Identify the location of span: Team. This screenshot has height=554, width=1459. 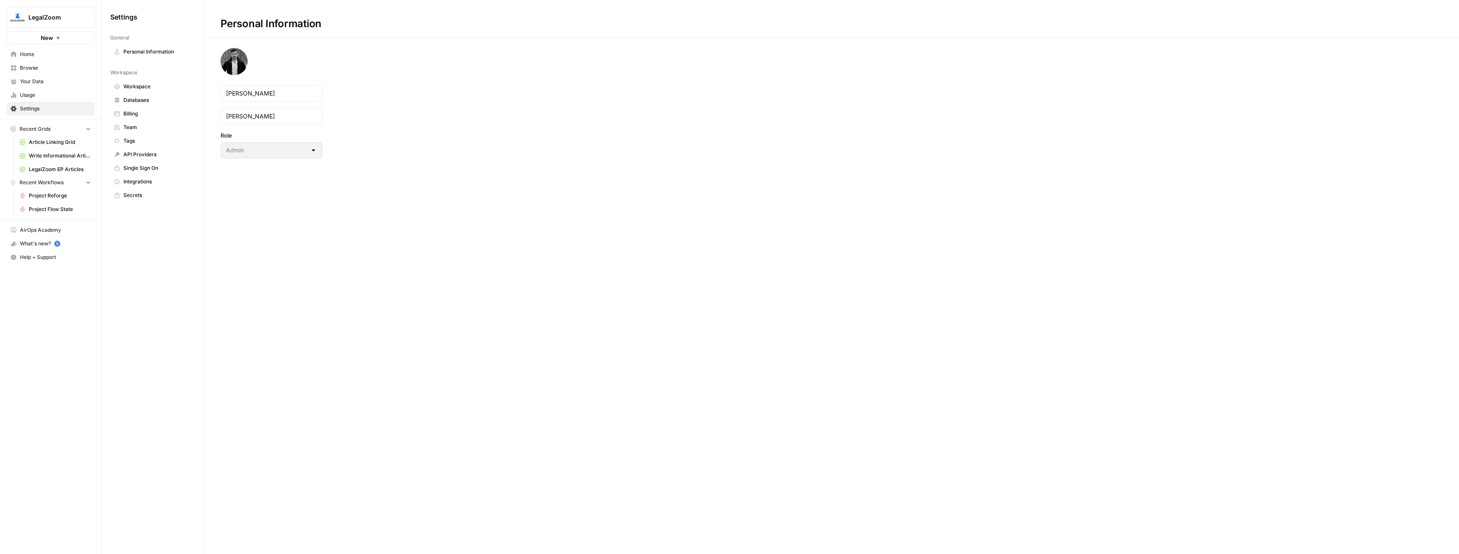
(157, 127).